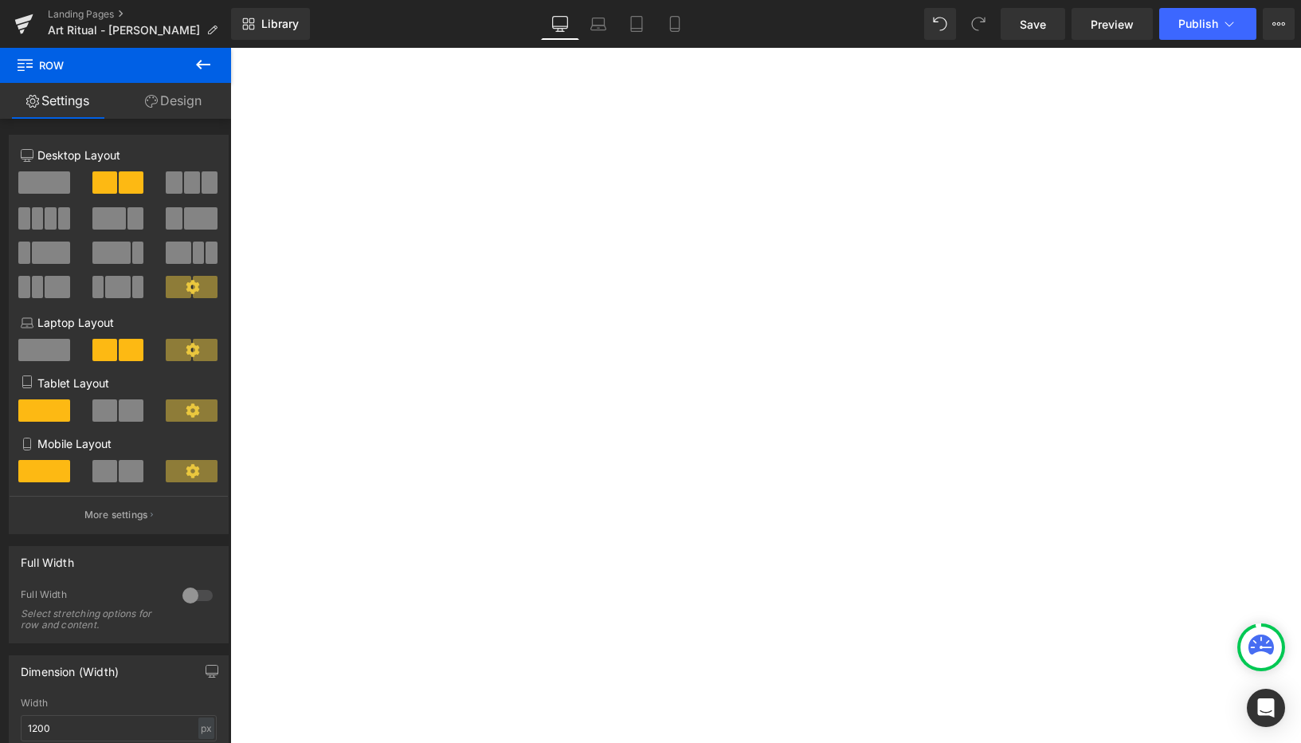 This screenshot has width=1301, height=743. What do you see at coordinates (69, 667) in the screenshot?
I see `div: Dimension (Width)` at bounding box center [69, 667].